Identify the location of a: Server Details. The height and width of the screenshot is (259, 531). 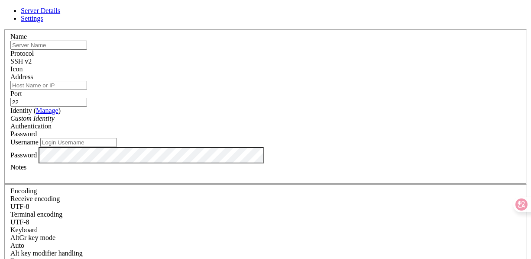
(40, 10).